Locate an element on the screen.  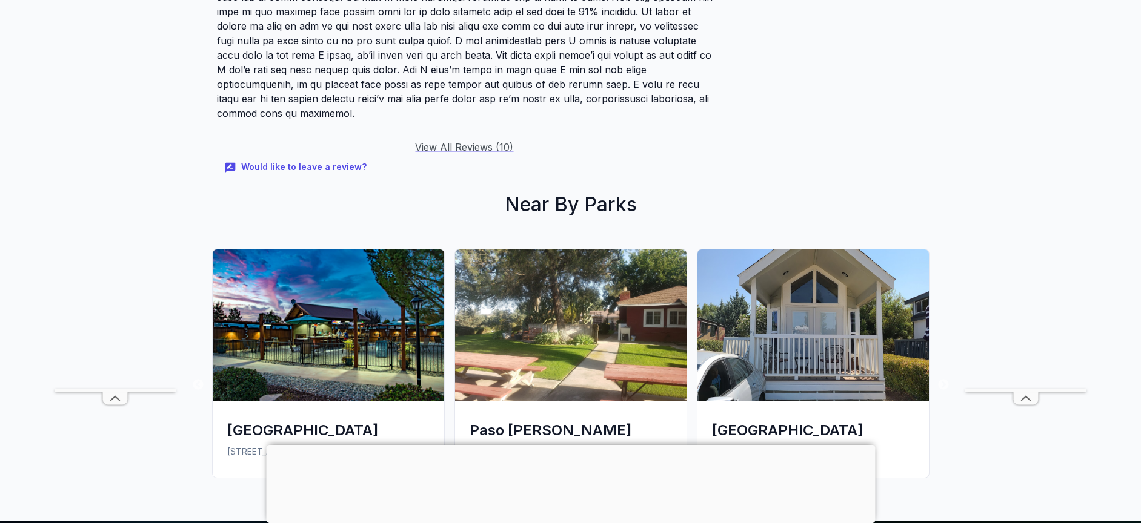
button: Previous is located at coordinates (198, 385).